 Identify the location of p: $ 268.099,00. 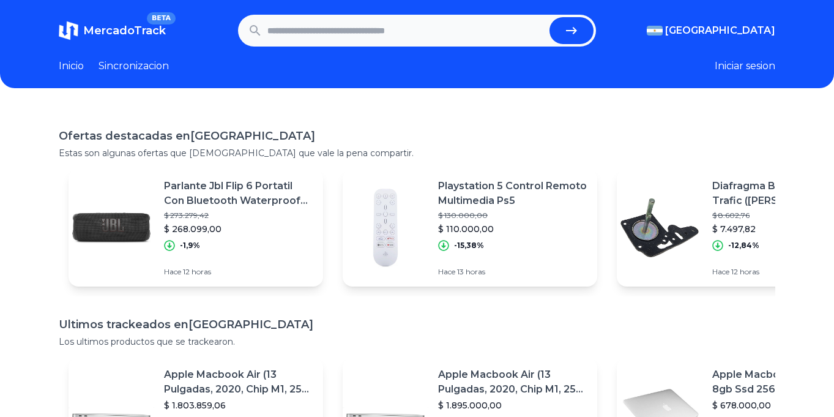
(239, 229).